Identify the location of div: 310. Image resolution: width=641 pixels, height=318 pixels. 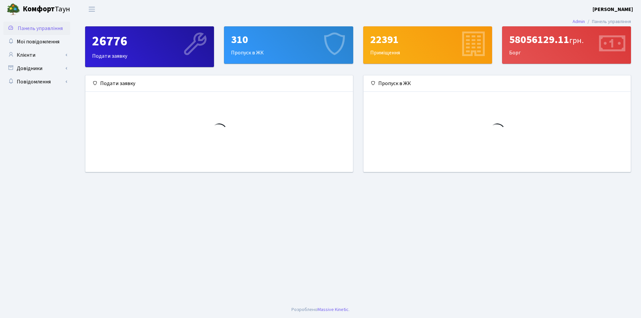
(289, 40).